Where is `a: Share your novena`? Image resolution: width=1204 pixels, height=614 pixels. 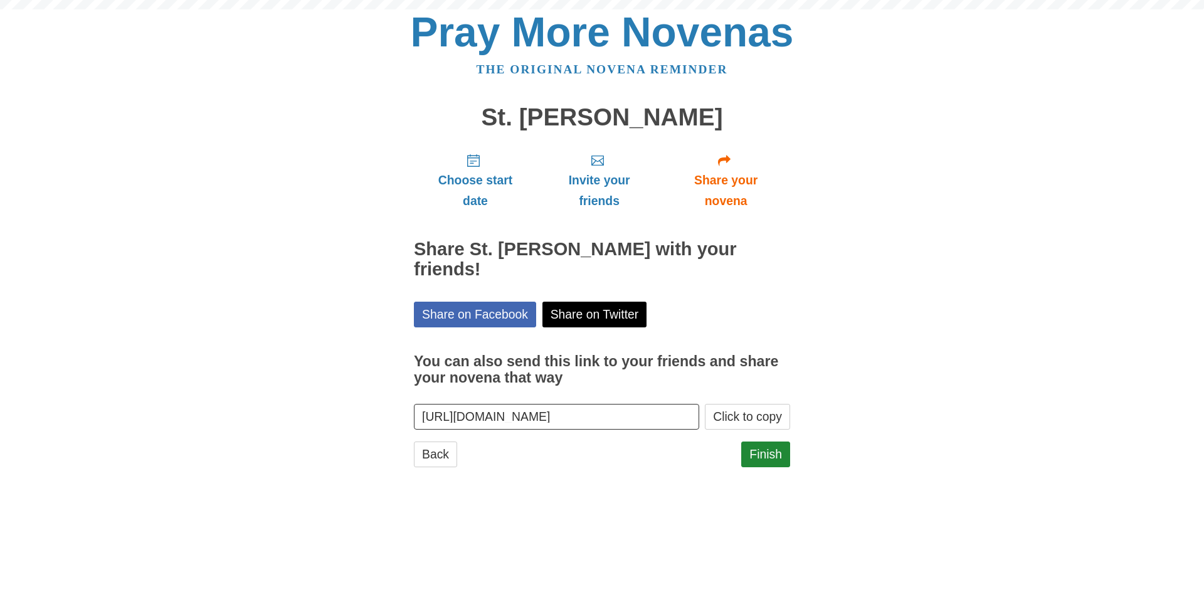 a: Share your novena is located at coordinates (726, 180).